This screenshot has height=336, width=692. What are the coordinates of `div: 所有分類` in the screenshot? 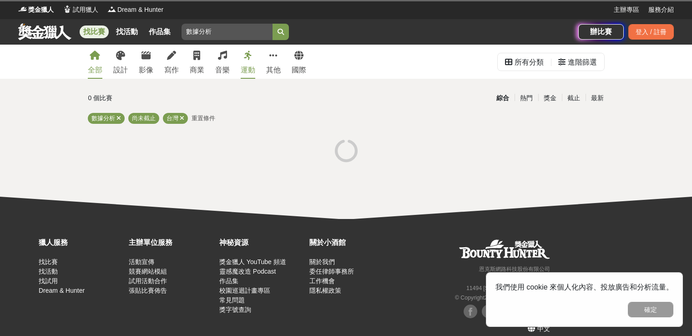 It's located at (529, 62).